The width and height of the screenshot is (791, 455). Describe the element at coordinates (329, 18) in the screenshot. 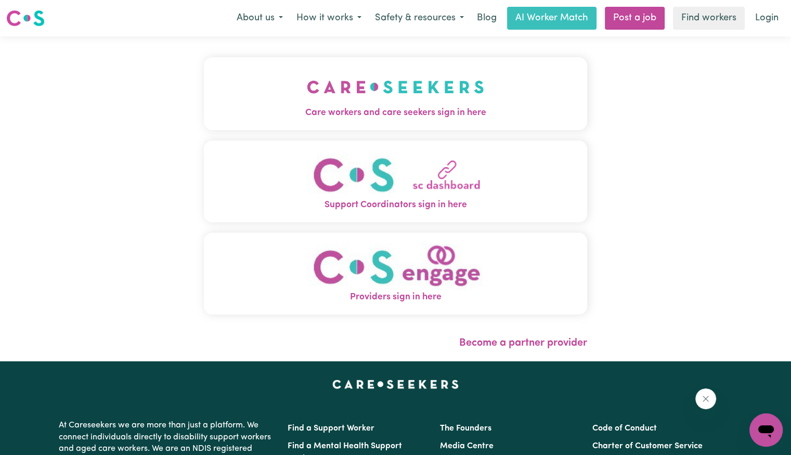

I see `button: How it works` at that location.